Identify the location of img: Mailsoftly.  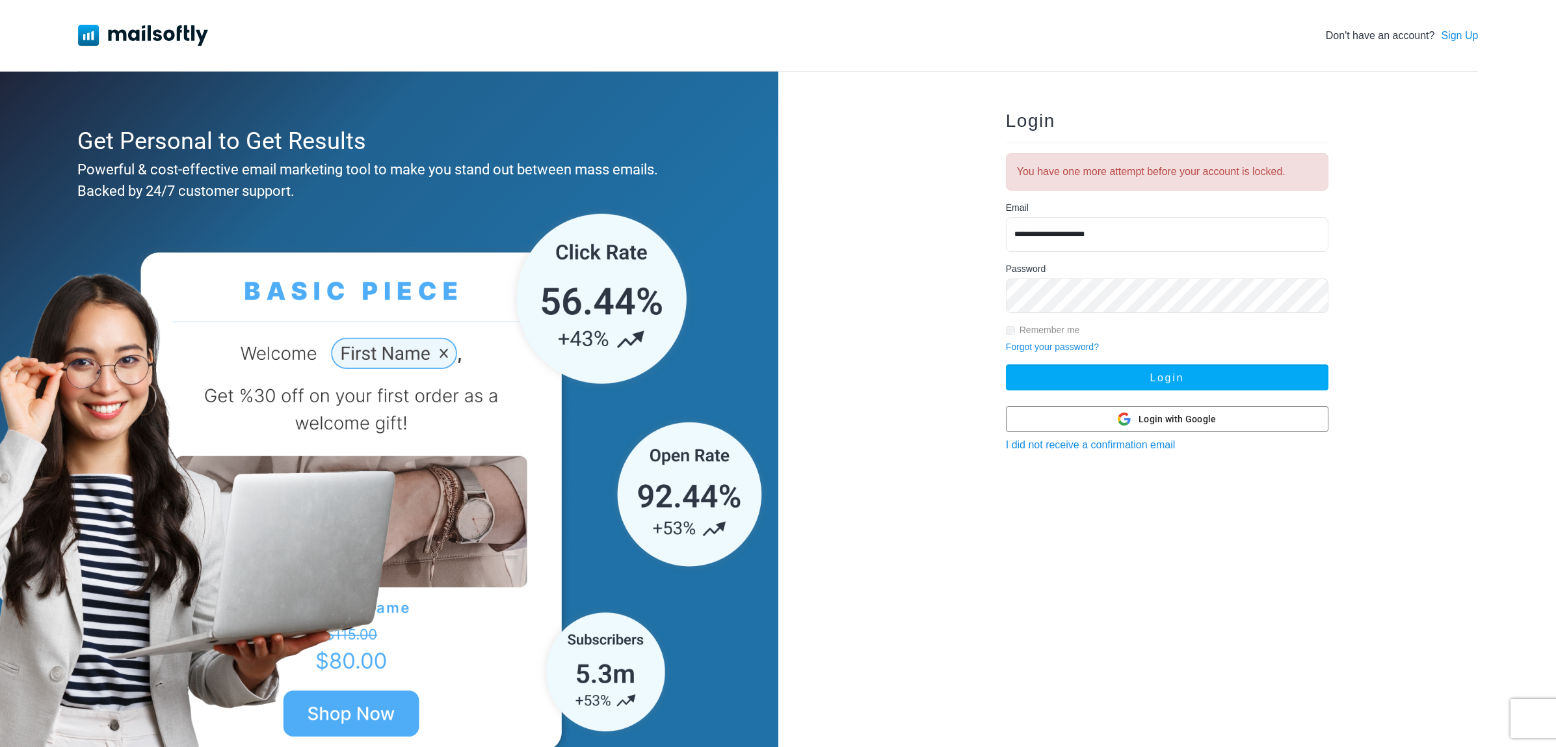
(143, 35).